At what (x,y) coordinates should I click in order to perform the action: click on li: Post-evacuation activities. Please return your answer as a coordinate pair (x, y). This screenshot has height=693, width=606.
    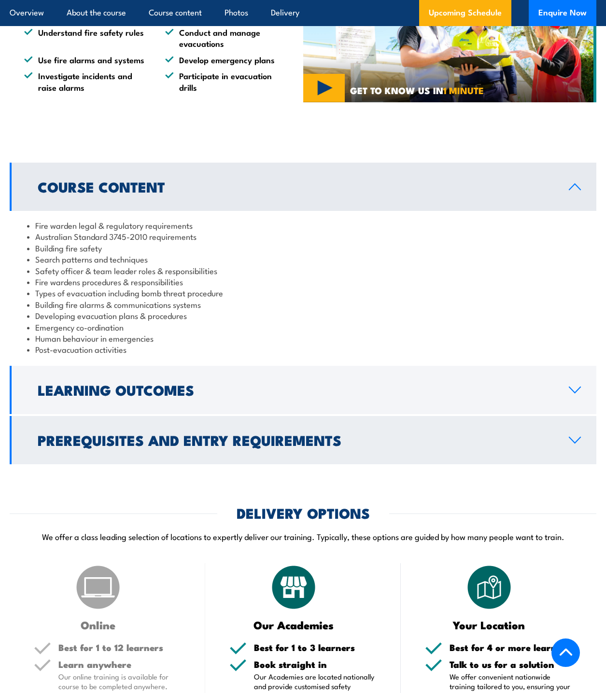
    Looking at the image, I should click on (303, 349).